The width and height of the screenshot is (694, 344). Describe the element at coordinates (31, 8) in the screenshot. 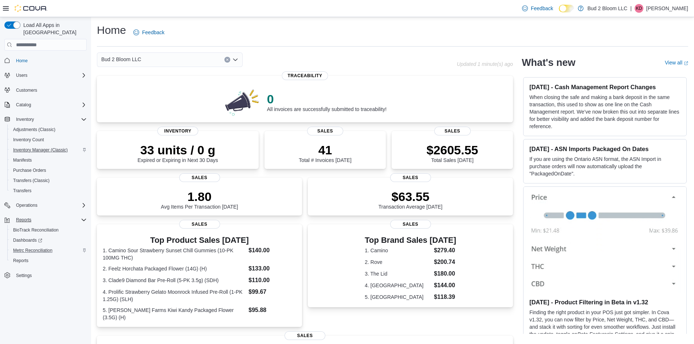

I see `img: Cova` at that location.